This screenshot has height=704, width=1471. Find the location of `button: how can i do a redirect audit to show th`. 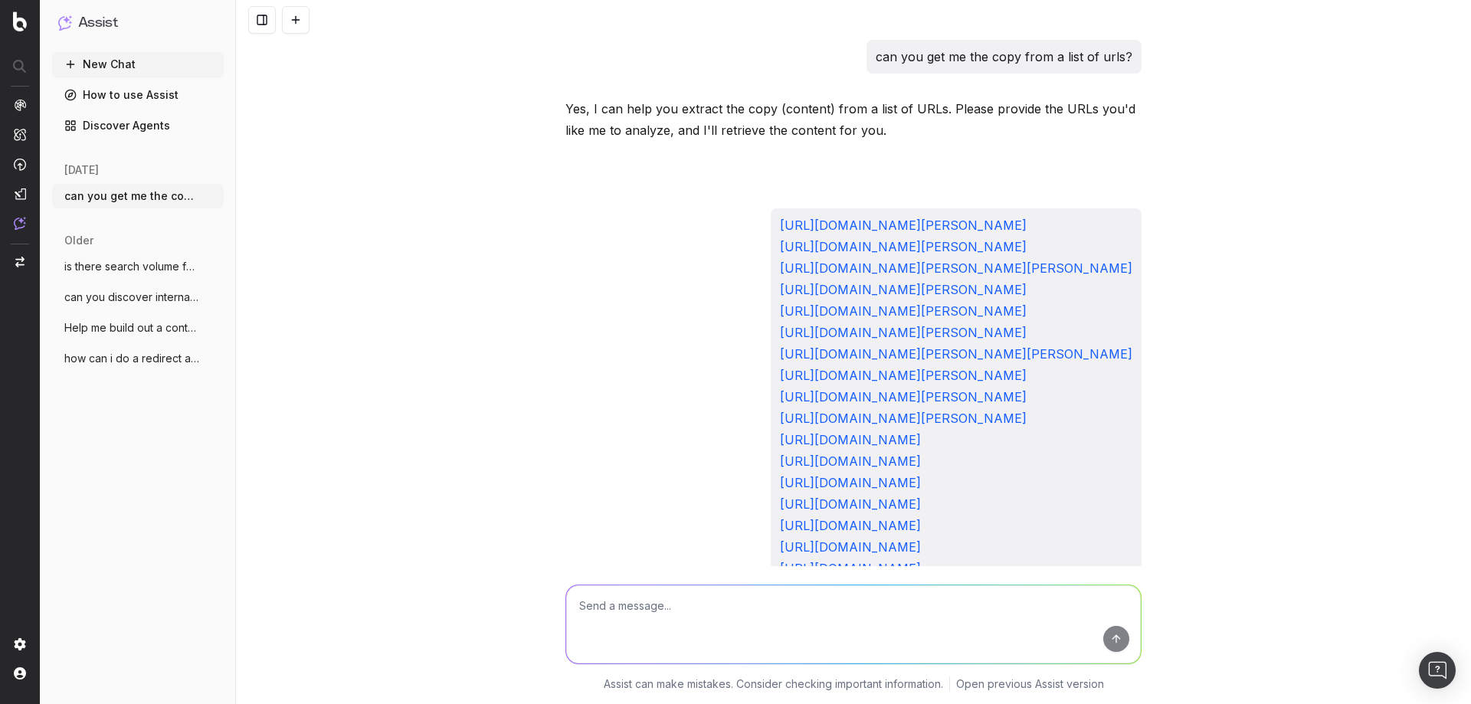

button: how can i do a redirect audit to show th is located at coordinates (138, 358).